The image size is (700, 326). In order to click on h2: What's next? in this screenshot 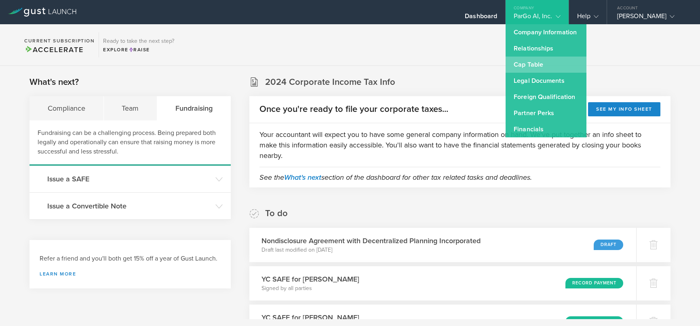, I will do `click(54, 82)`.